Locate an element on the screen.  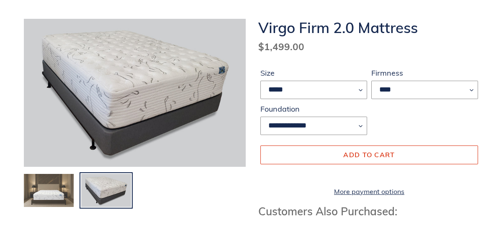
img: Load image into Gallery viewer, Virgo Firm 2.0 Mattress is located at coordinates (49, 191).